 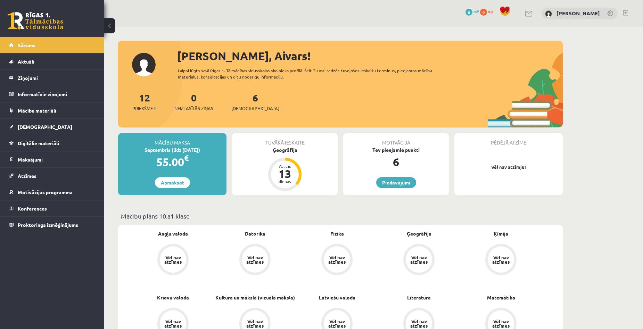 What do you see at coordinates (52, 62) in the screenshot?
I see `a: Aktuāli` at bounding box center [52, 62].